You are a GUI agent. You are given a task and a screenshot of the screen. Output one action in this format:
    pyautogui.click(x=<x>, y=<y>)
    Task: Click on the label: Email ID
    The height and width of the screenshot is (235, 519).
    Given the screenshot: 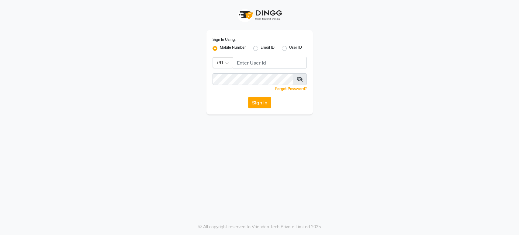 What is the action you would take?
    pyautogui.click(x=268, y=48)
    